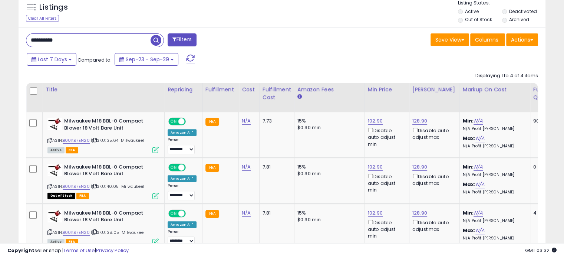  What do you see at coordinates (276, 121) in the screenshot?
I see `div: 7.73` at bounding box center [276, 121].